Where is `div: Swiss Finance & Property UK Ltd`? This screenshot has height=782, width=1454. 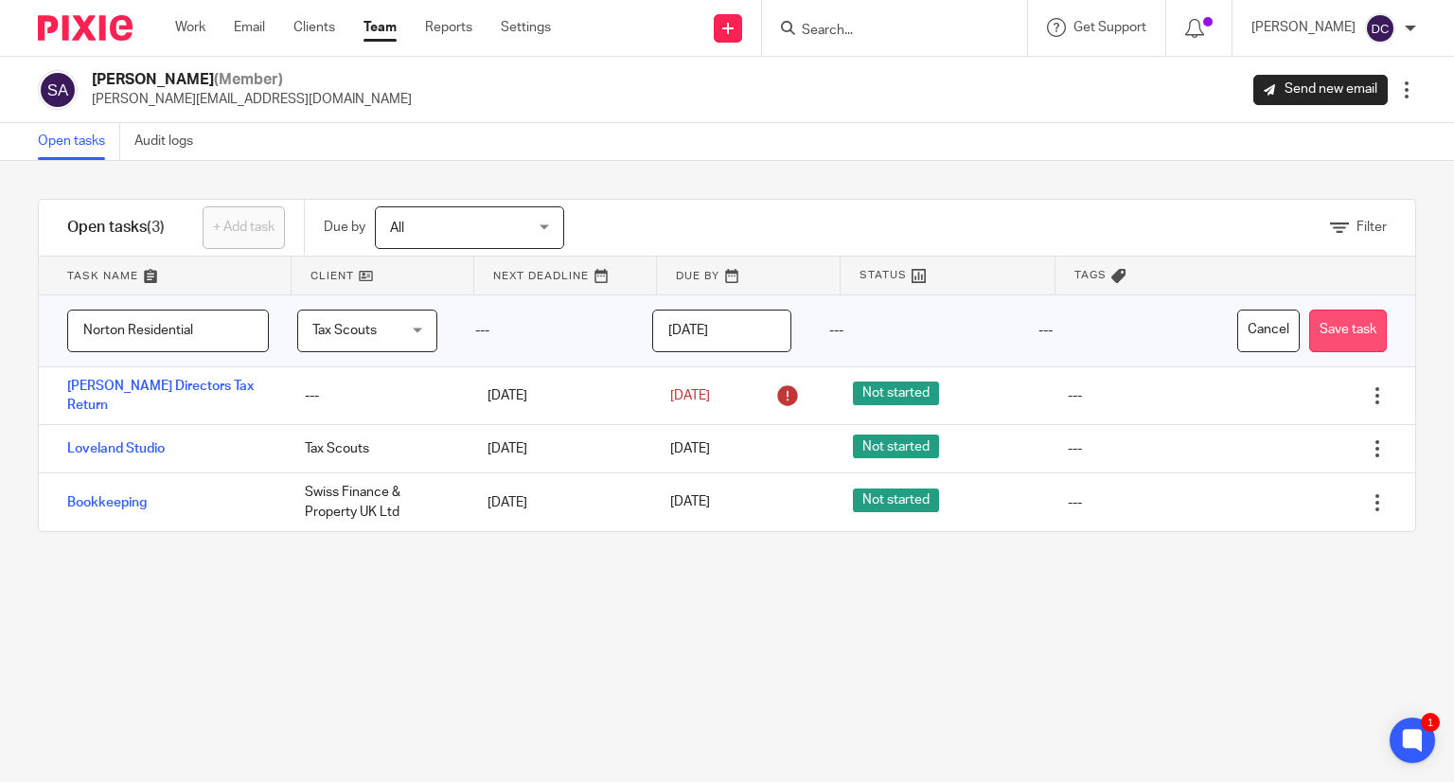 div: Swiss Finance & Property UK Ltd is located at coordinates (377, 502).